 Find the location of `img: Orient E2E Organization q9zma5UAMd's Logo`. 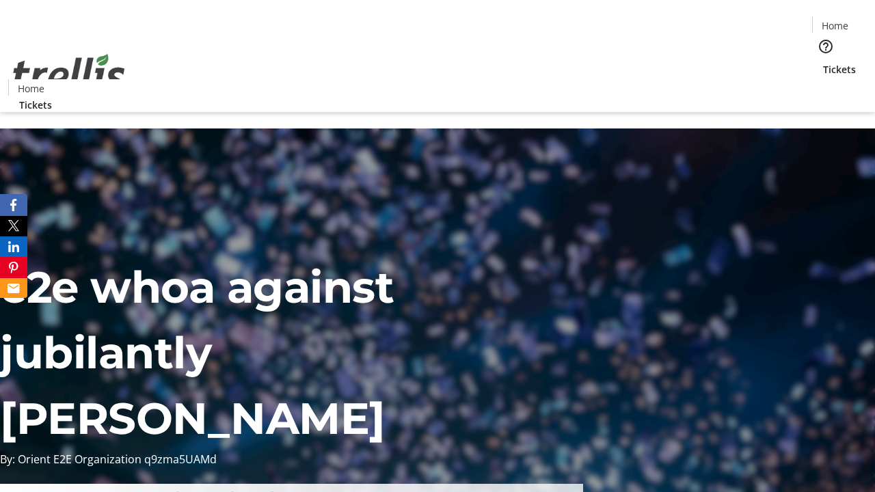

img: Orient E2E Organization q9zma5UAMd's Logo is located at coordinates (69, 73).